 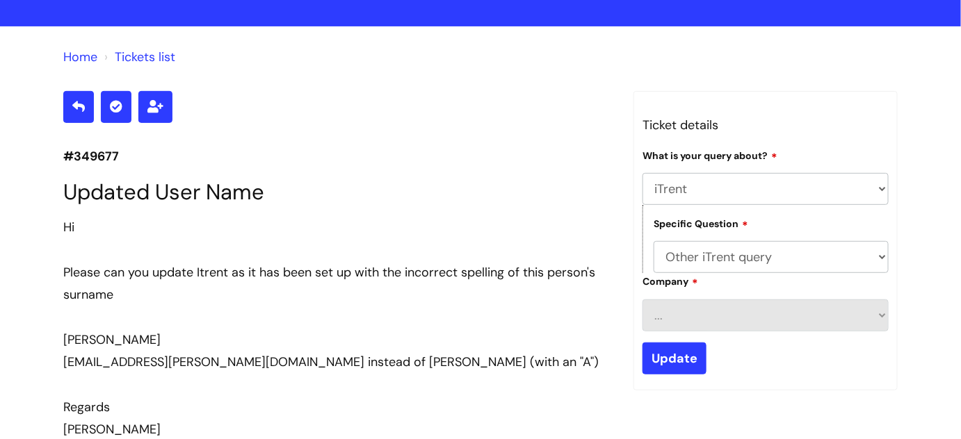 What do you see at coordinates (145, 57) in the screenshot?
I see `a: Tickets list` at bounding box center [145, 57].